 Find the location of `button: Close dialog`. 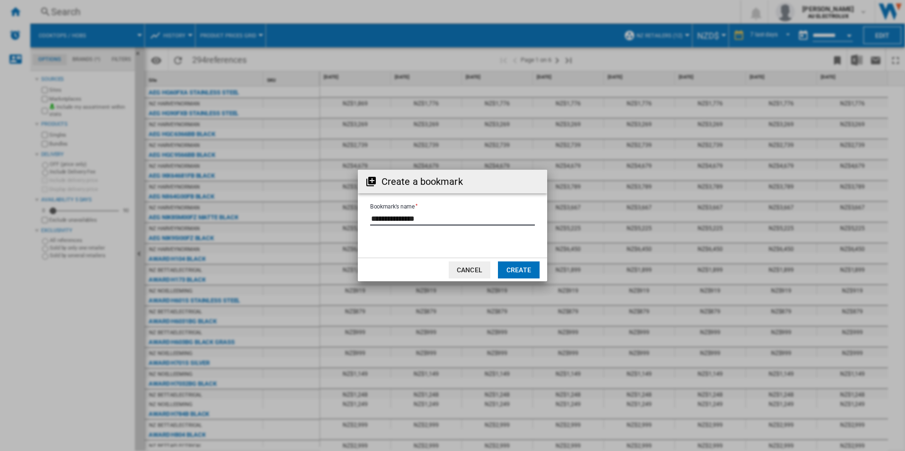

button: Close dialog is located at coordinates (534, 182).